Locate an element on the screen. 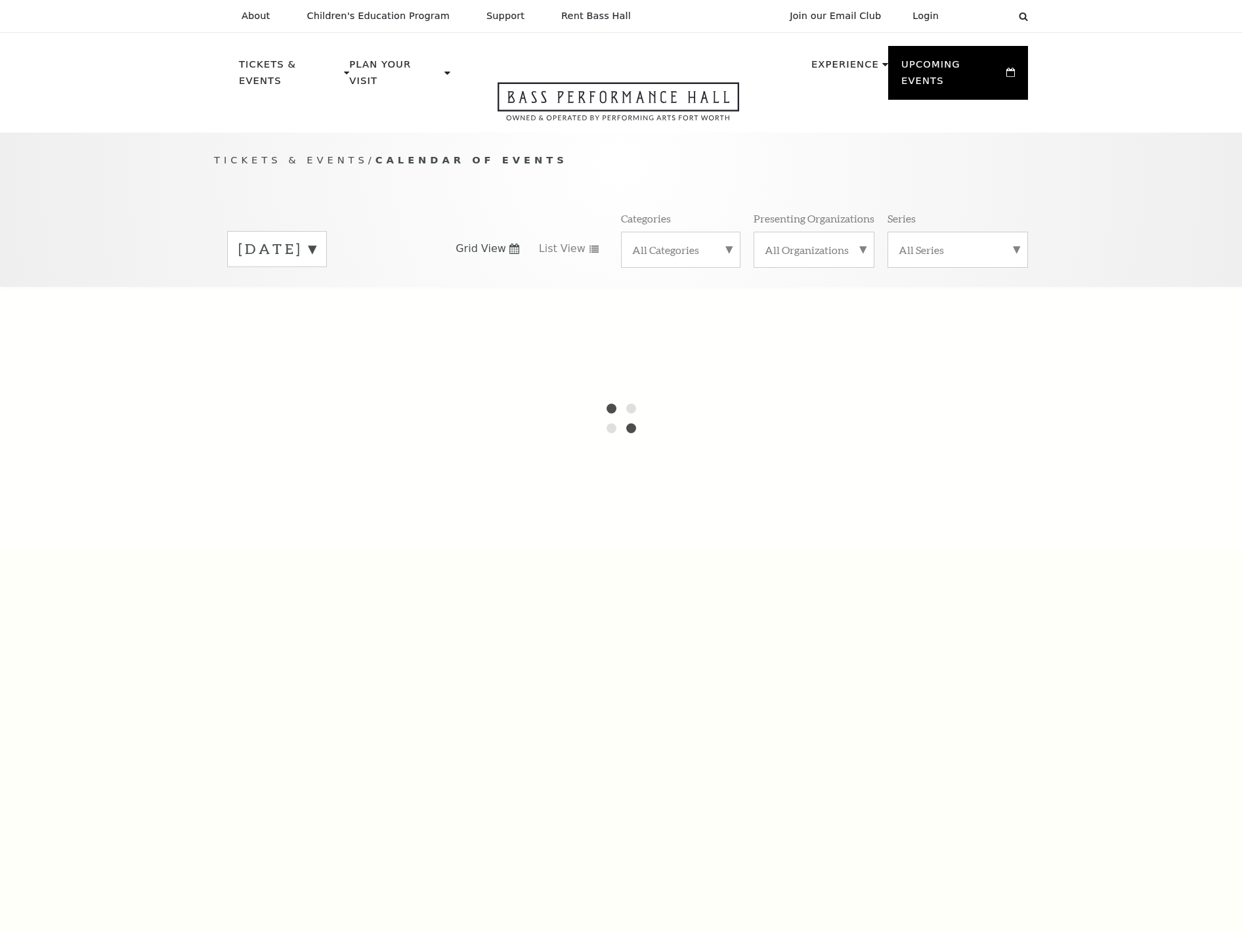  p: Upcoming Events is located at coordinates (952, 76).